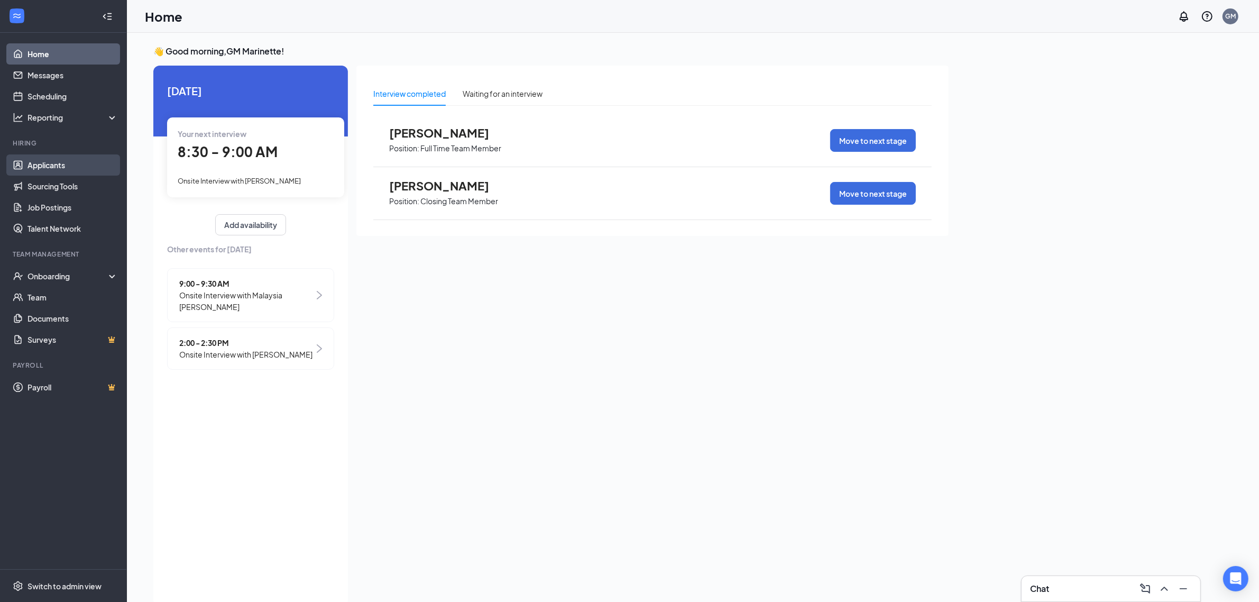  Describe the element at coordinates (72, 297) in the screenshot. I see `a: Team` at that location.